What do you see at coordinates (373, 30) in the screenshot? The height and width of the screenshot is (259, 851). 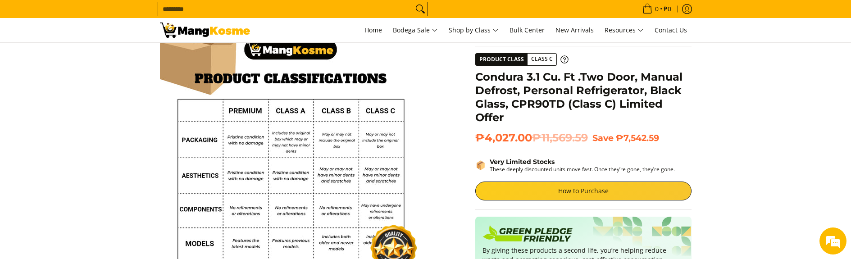 I see `span: Home` at bounding box center [373, 30].